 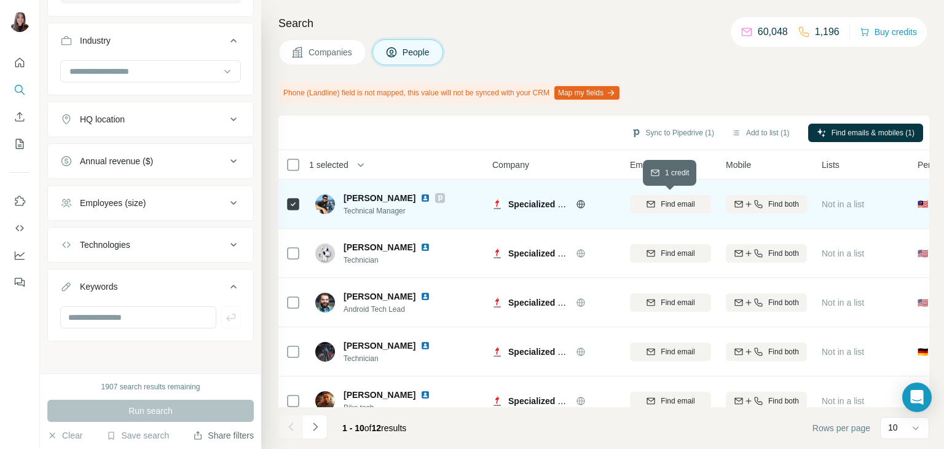 What do you see at coordinates (331, 52) in the screenshot?
I see `span: Companies` at bounding box center [331, 52].